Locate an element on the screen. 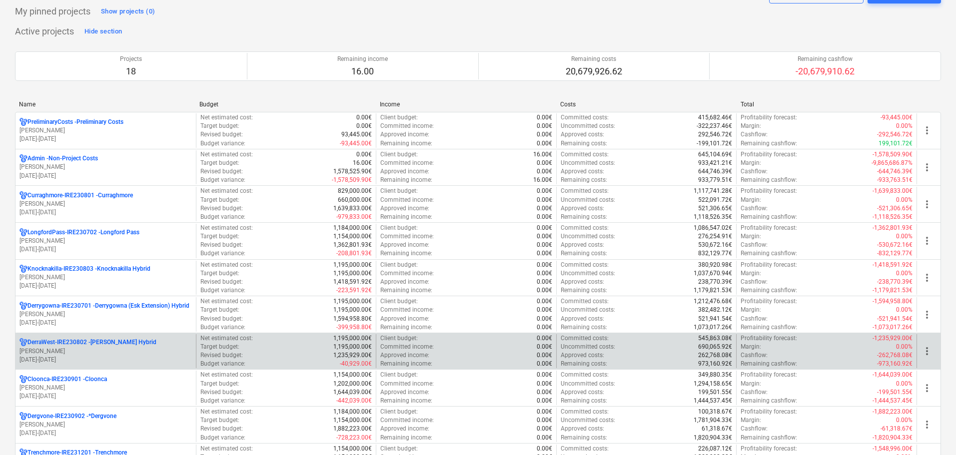 The height and width of the screenshot is (455, 956). p: Remaining costs is located at coordinates (593, 59).